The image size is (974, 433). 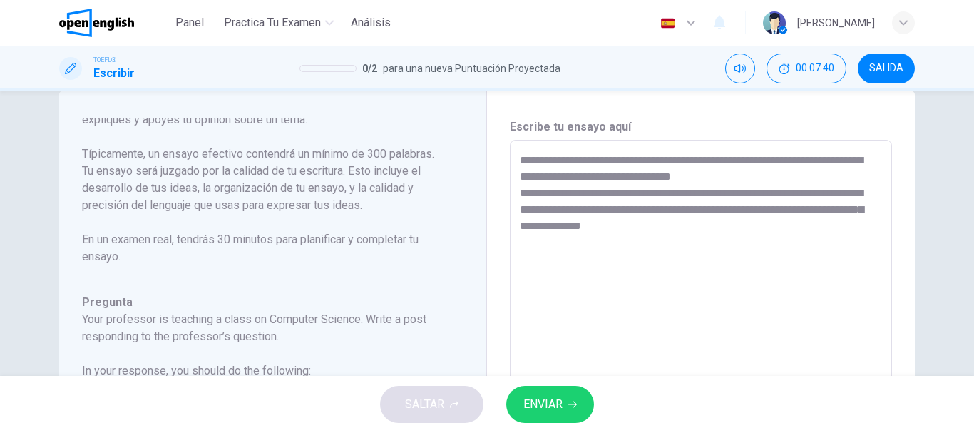 I want to click on img: OpenEnglish logo, so click(x=96, y=23).